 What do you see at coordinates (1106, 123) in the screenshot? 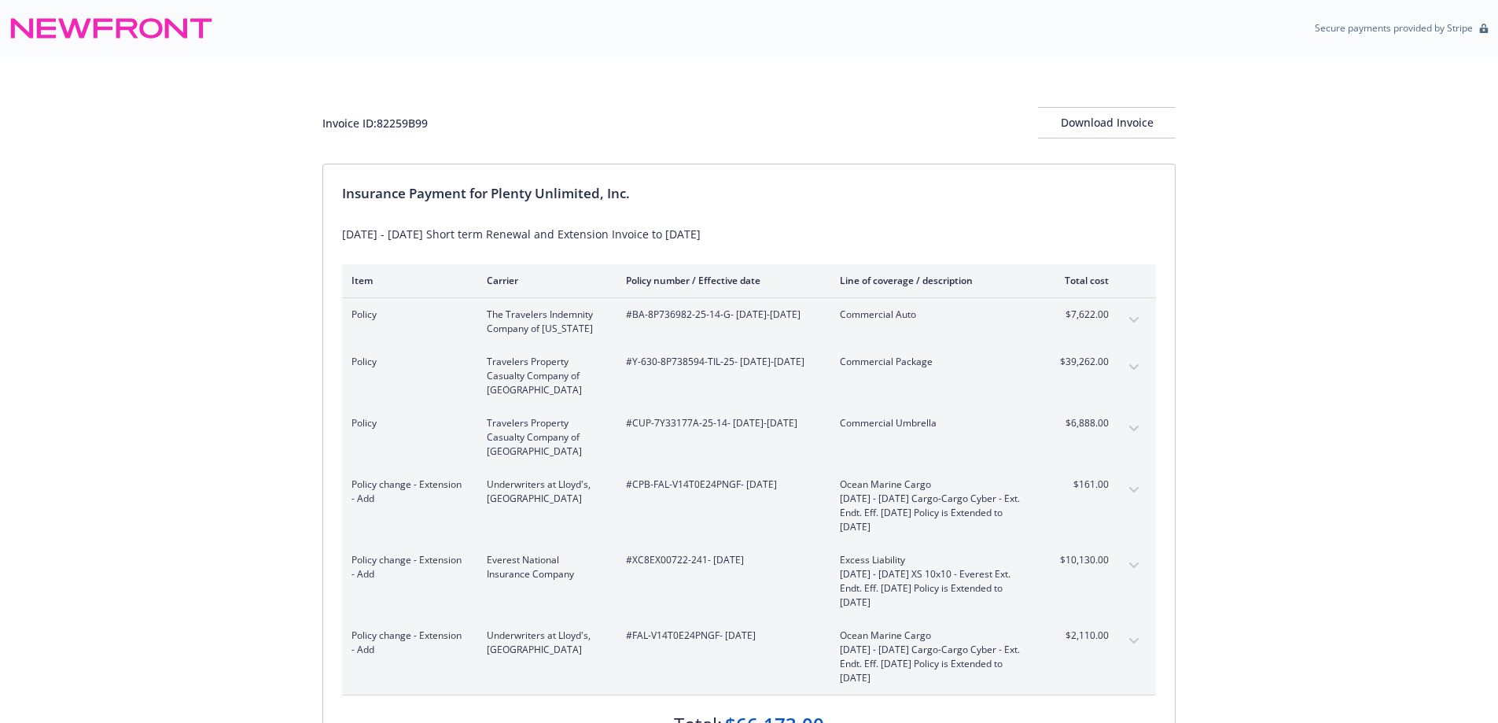
I see `button: Download Invoice` at bounding box center [1106, 123].